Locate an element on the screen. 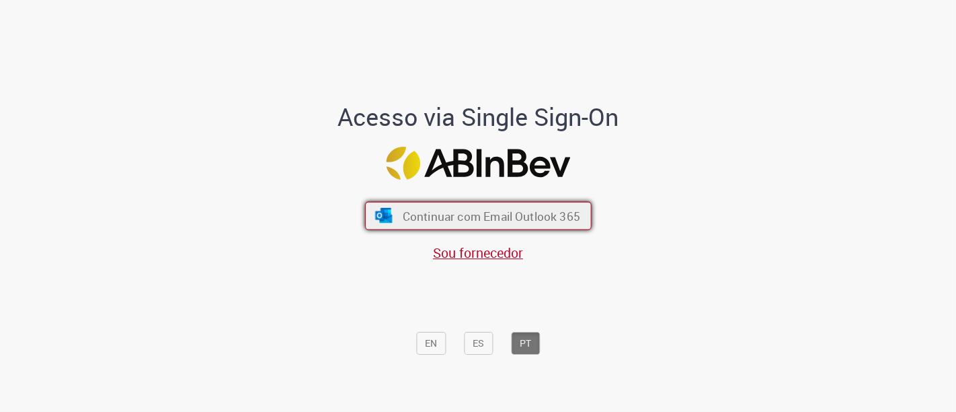 The image size is (956, 412). img: ícone Azure/Microsoft 360 is located at coordinates (383, 215).